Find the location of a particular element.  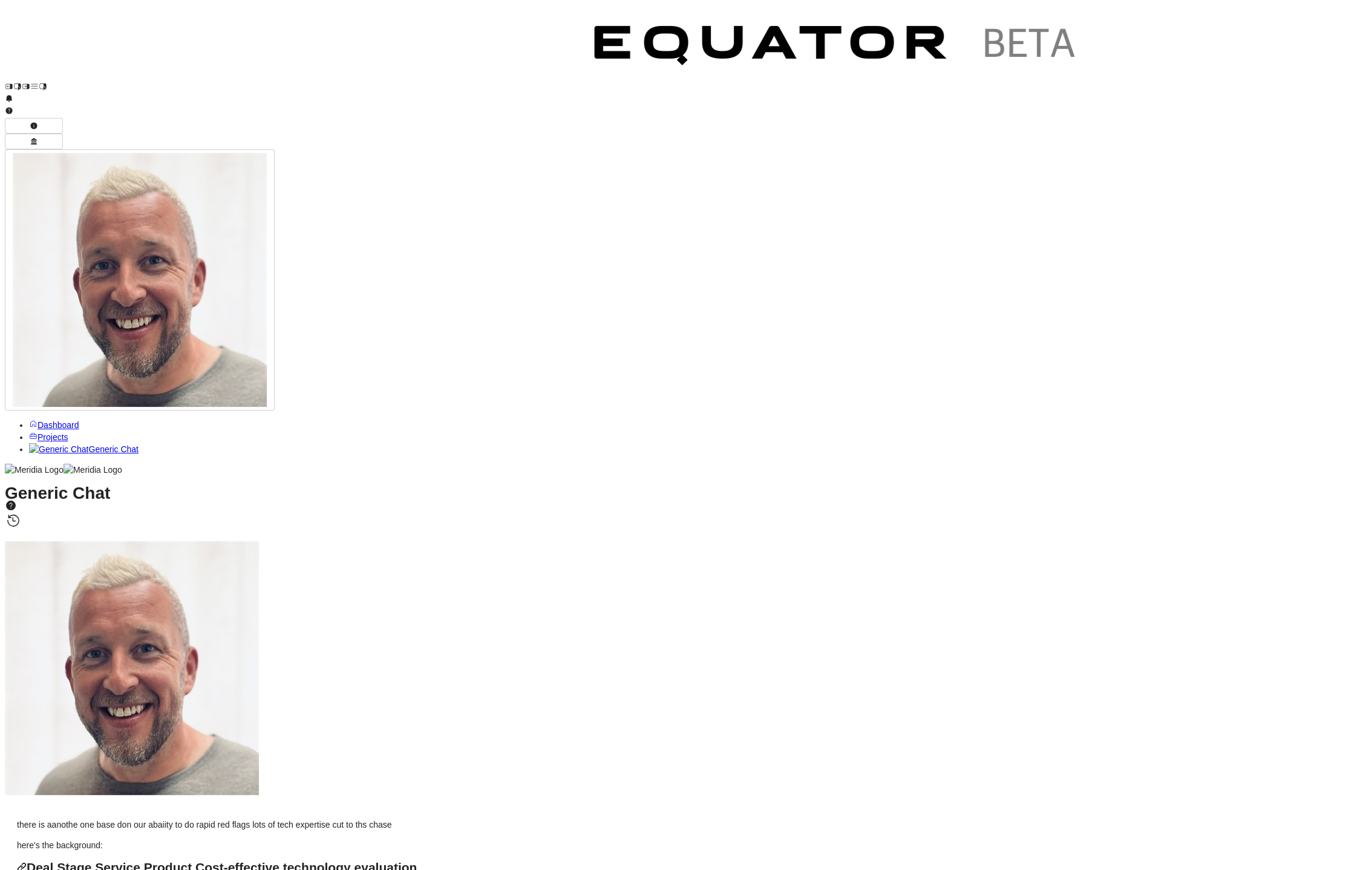

span: Dashboard is located at coordinates (58, 425).